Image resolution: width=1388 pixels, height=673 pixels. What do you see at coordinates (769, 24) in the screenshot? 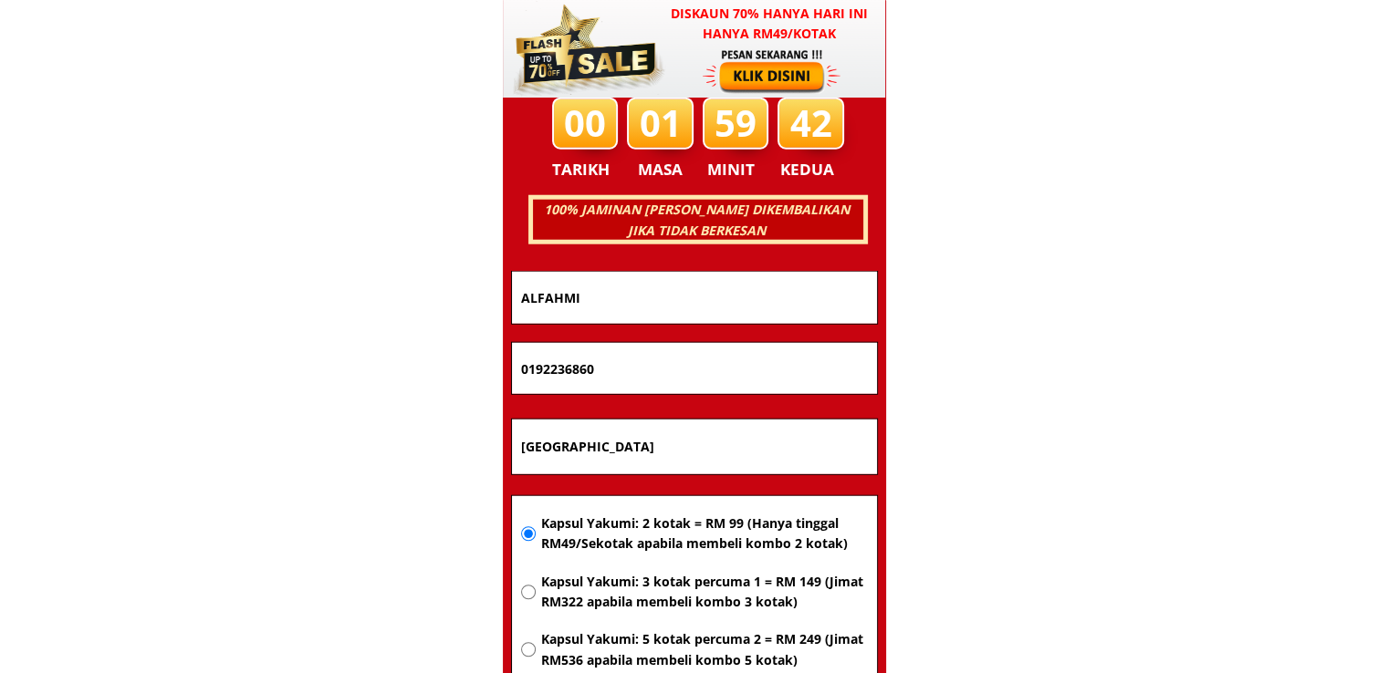
I see `h3: Diskaun 70% hanya hari ini hanya RM49/kotak` at bounding box center [769, 24].